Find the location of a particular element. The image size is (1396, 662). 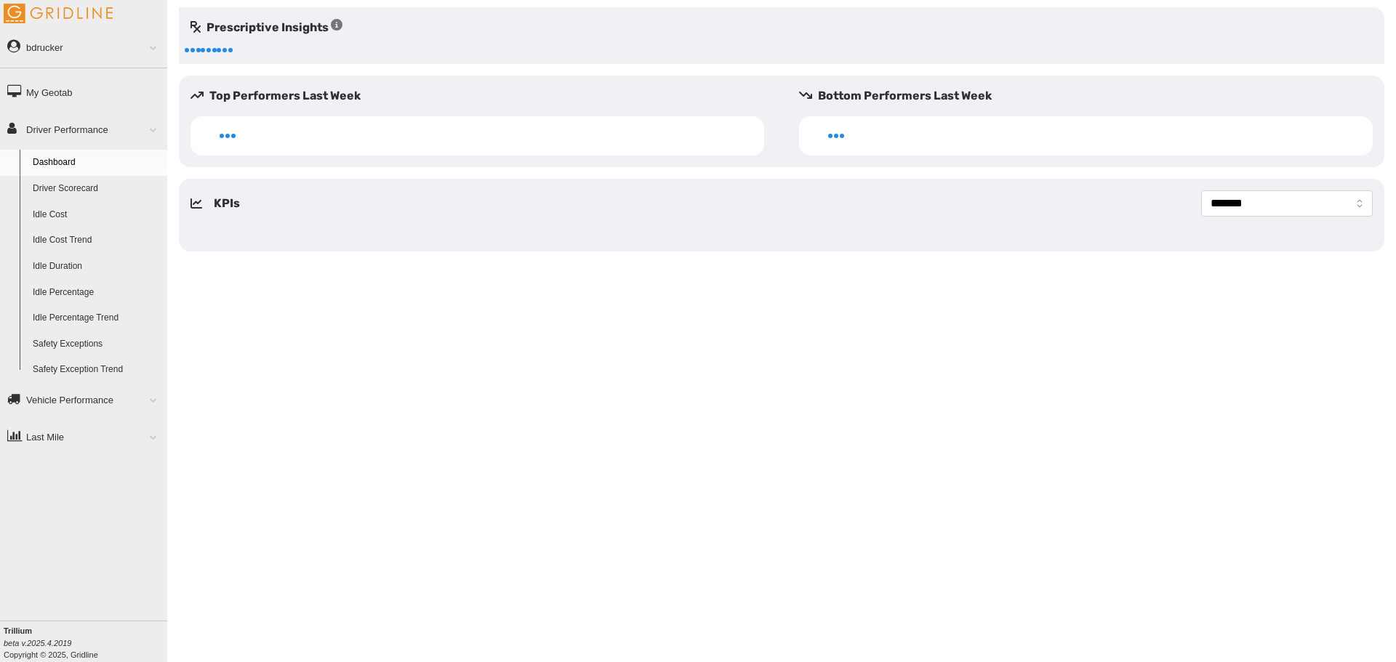

a: Idle Cost Trend is located at coordinates (97, 241).